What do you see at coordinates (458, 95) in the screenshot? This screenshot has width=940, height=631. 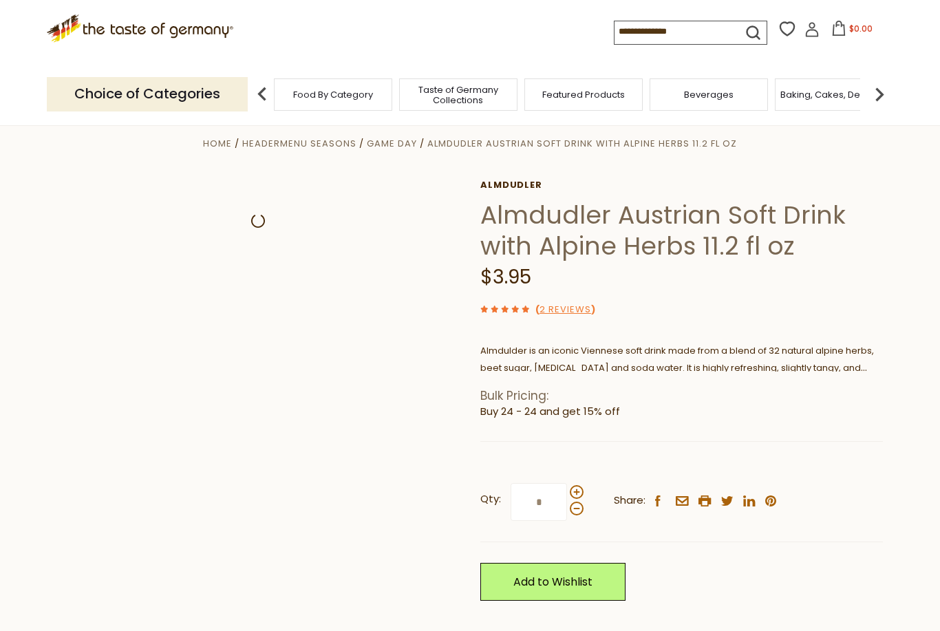 I see `a: Taste of Germany Collections` at bounding box center [458, 95].